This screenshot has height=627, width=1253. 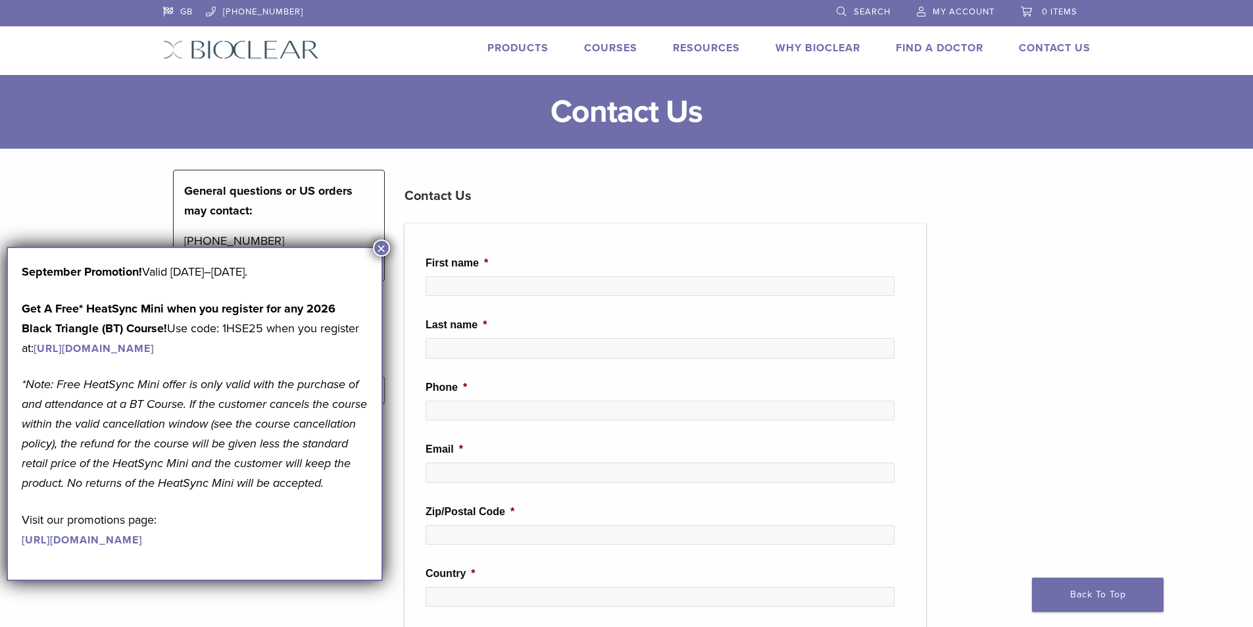 I want to click on em: *Note: Free HeatSync Mini offer is only valid with the purchase of and attendance at a BT Course...., so click(x=194, y=434).